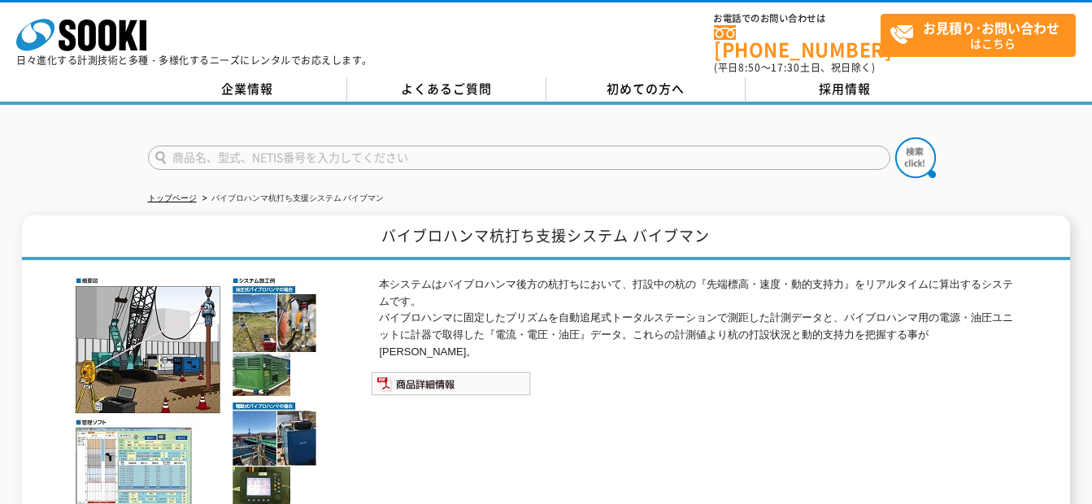 The height and width of the screenshot is (504, 1092). What do you see at coordinates (545, 237) in the screenshot?
I see `h1: バイブロハンマ杭打ち支援システム バイブマン` at bounding box center [545, 237].